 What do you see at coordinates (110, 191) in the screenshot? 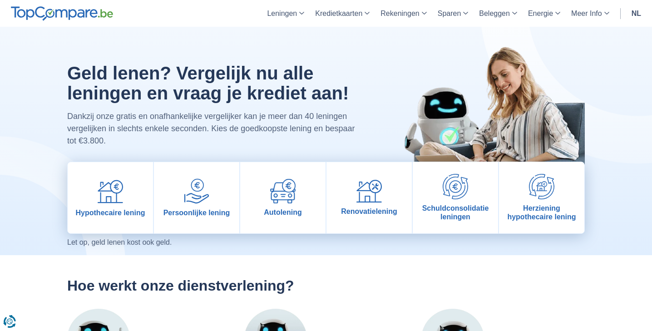
I see `img: Hypothecaire lening` at bounding box center [110, 191].